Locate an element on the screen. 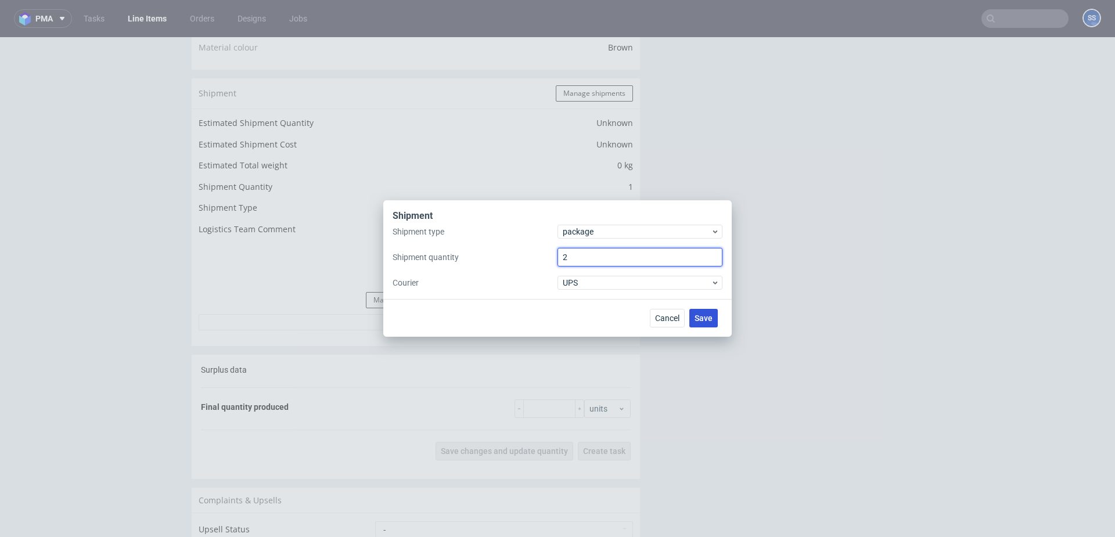 This screenshot has width=1115, height=537. span: Final quantity produced is located at coordinates (245, 370).